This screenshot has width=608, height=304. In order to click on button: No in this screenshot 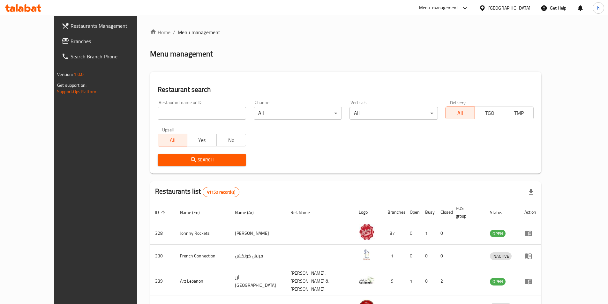, I will do `click(231, 140)`.